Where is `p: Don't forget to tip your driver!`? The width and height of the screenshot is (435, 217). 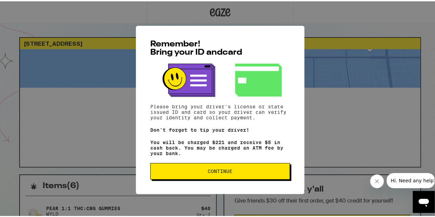 p: Don't forget to tip your driver! is located at coordinates (220, 129).